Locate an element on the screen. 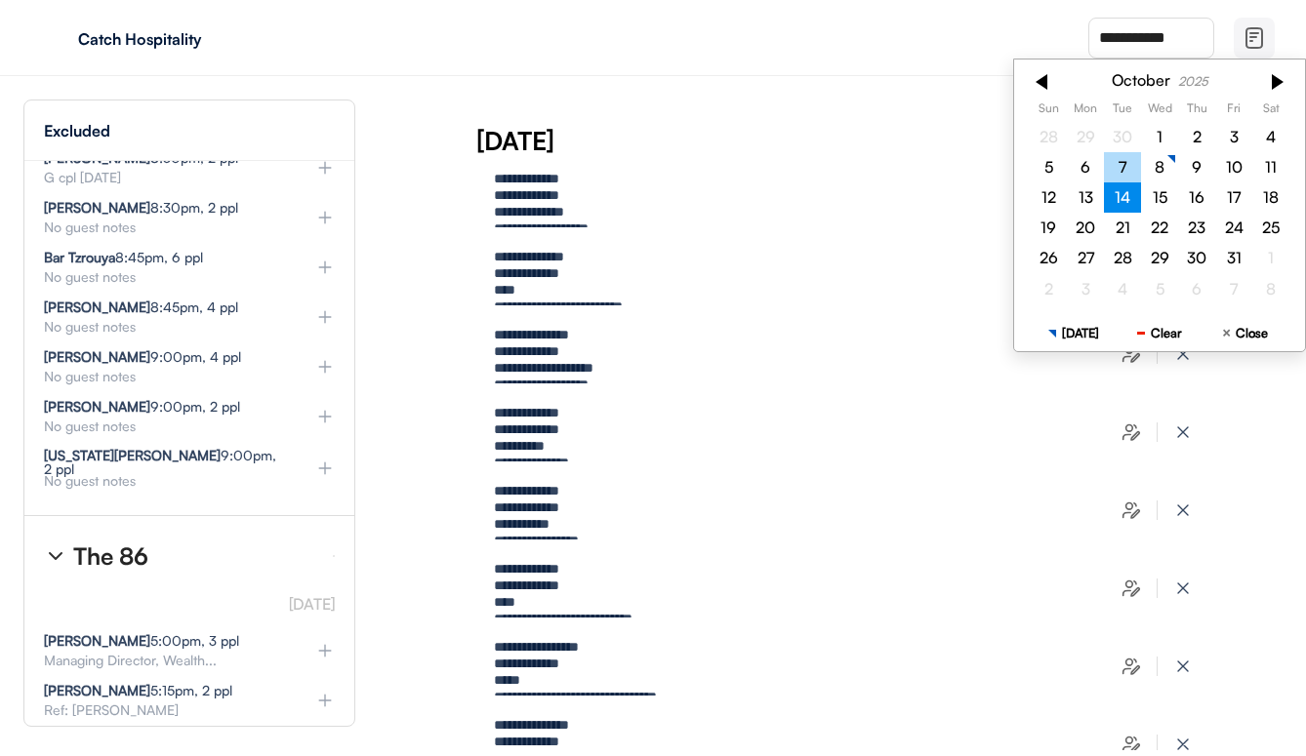 The height and width of the screenshot is (756, 1306). div: 30 Oct 2025 is located at coordinates (1197, 258).